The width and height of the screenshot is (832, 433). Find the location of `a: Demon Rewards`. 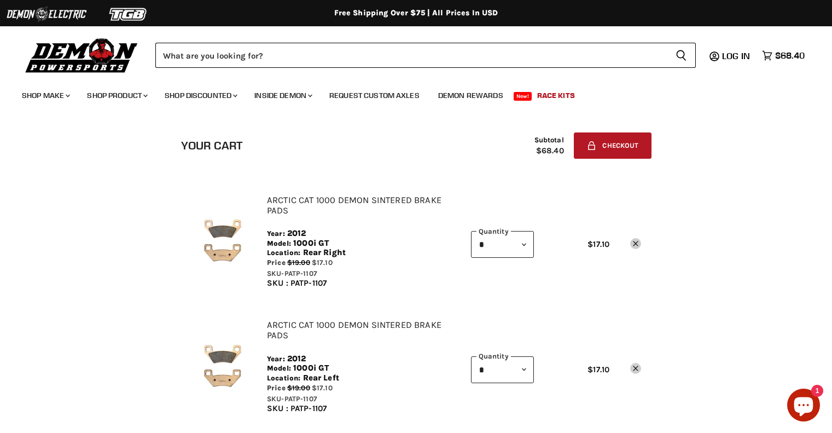

a: Demon Rewards is located at coordinates (470, 95).